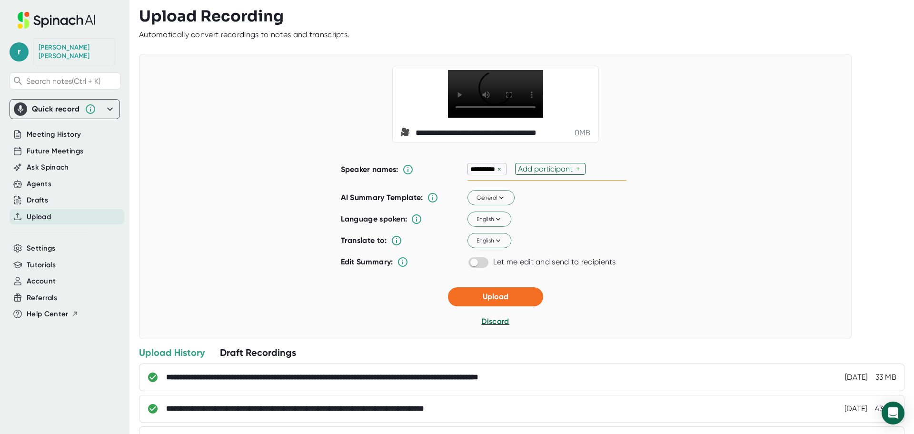 This screenshot has height=434, width=914. Describe the element at coordinates (886, 408) in the screenshot. I see `div: 43 MB` at that location.